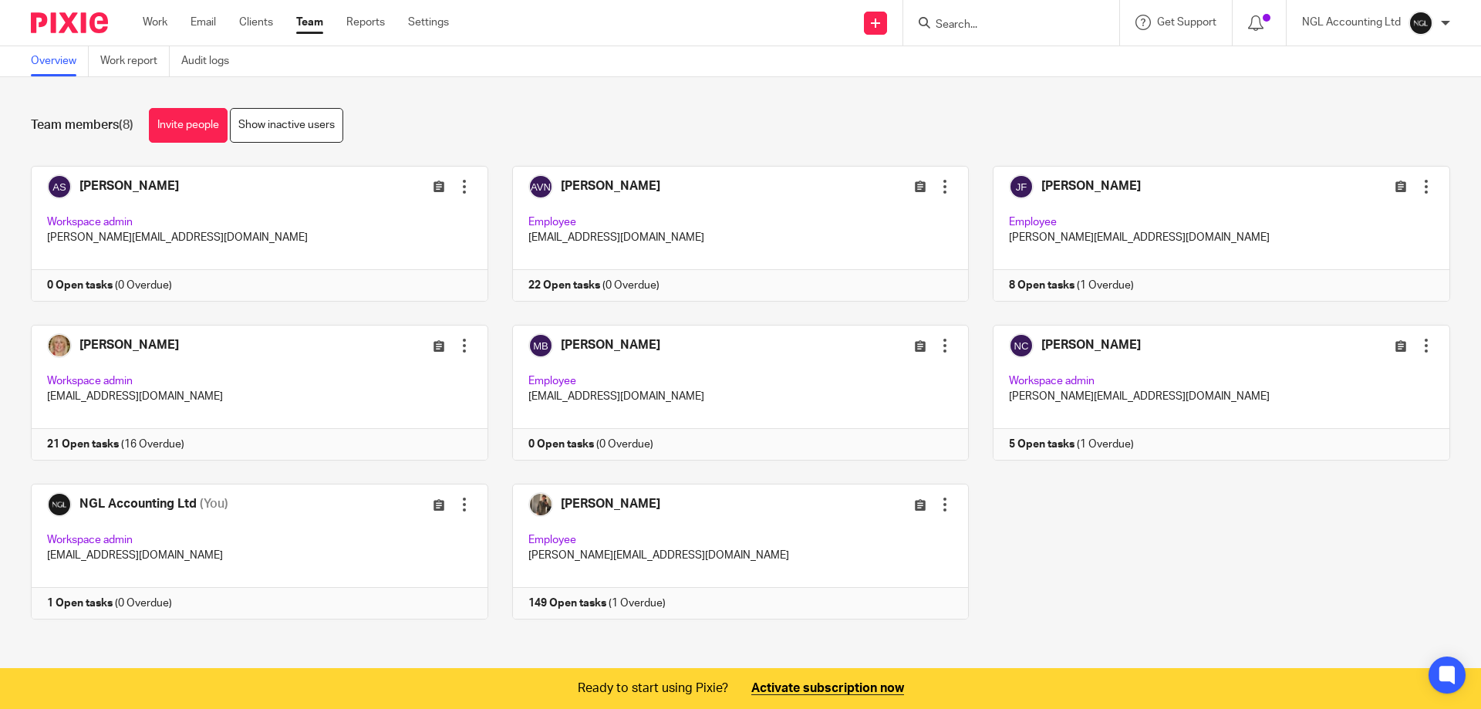 The height and width of the screenshot is (709, 1481). I want to click on h1: Team members, so click(82, 125).